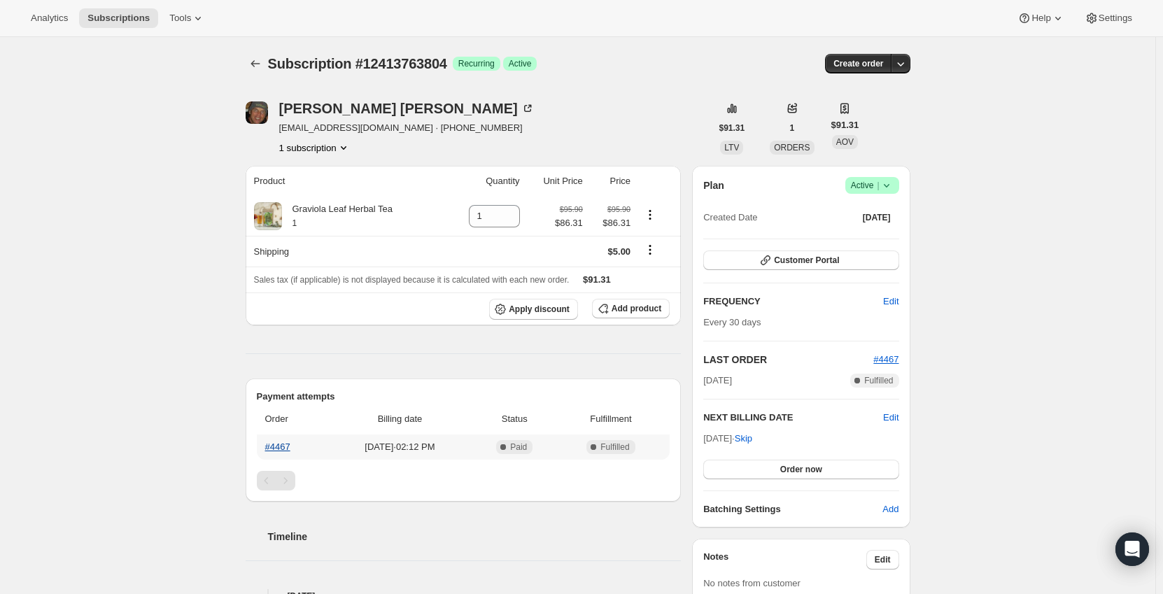 The width and height of the screenshot is (1163, 594). I want to click on nav: Pagination, so click(463, 481).